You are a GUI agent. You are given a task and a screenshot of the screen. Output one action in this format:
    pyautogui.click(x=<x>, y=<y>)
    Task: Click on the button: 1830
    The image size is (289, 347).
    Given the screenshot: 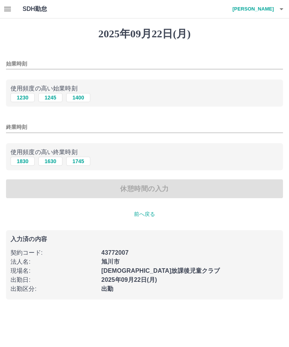 What is the action you would take?
    pyautogui.click(x=23, y=161)
    